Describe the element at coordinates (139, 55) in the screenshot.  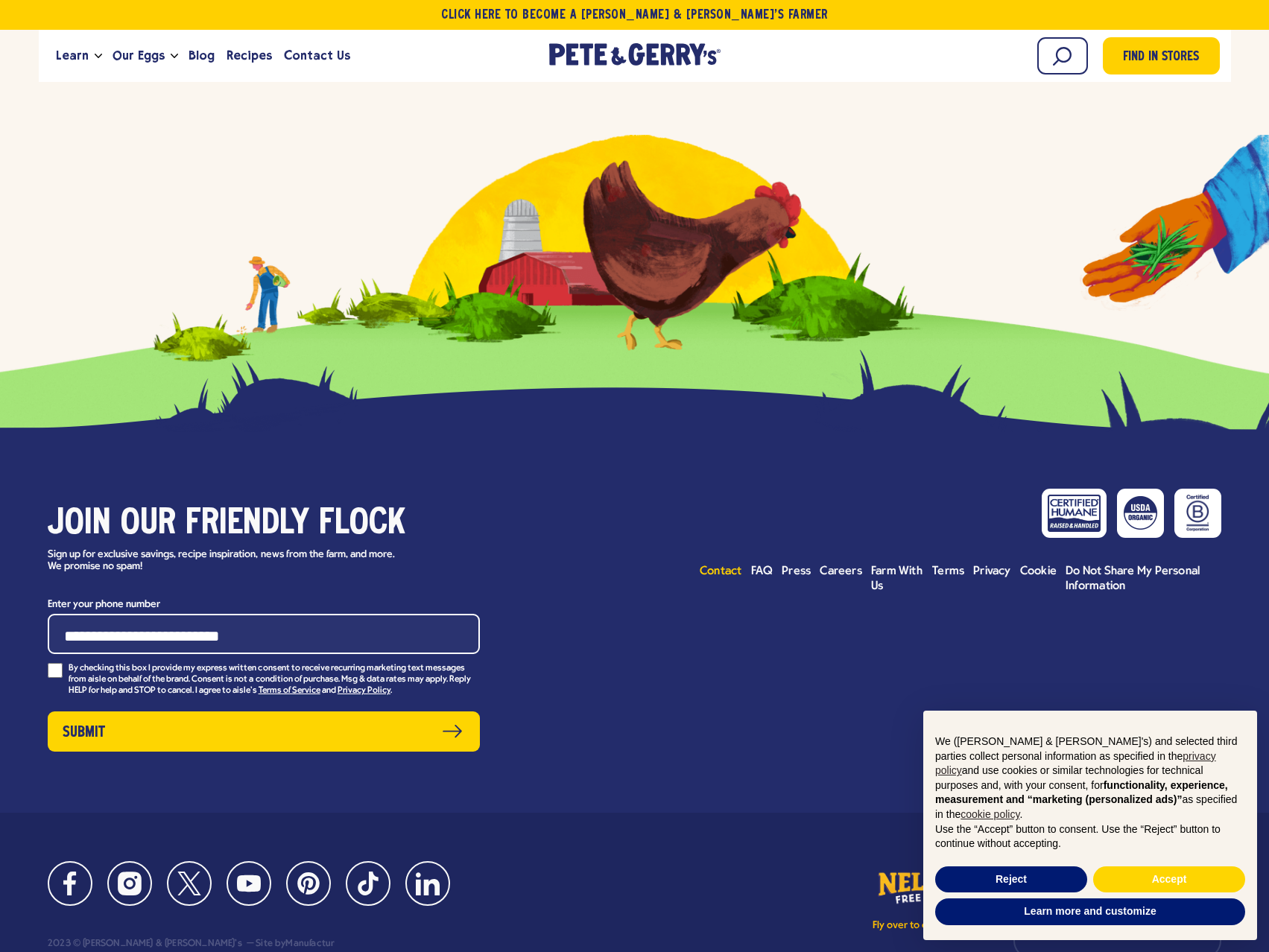
I see `span: Our Eggs` at that location.